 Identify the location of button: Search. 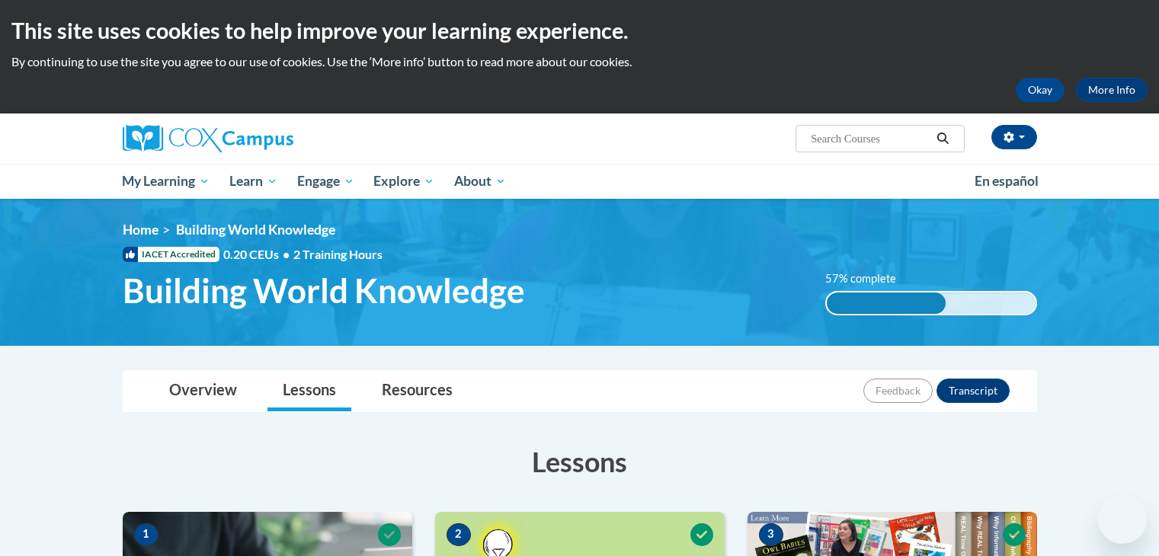
(942, 139).